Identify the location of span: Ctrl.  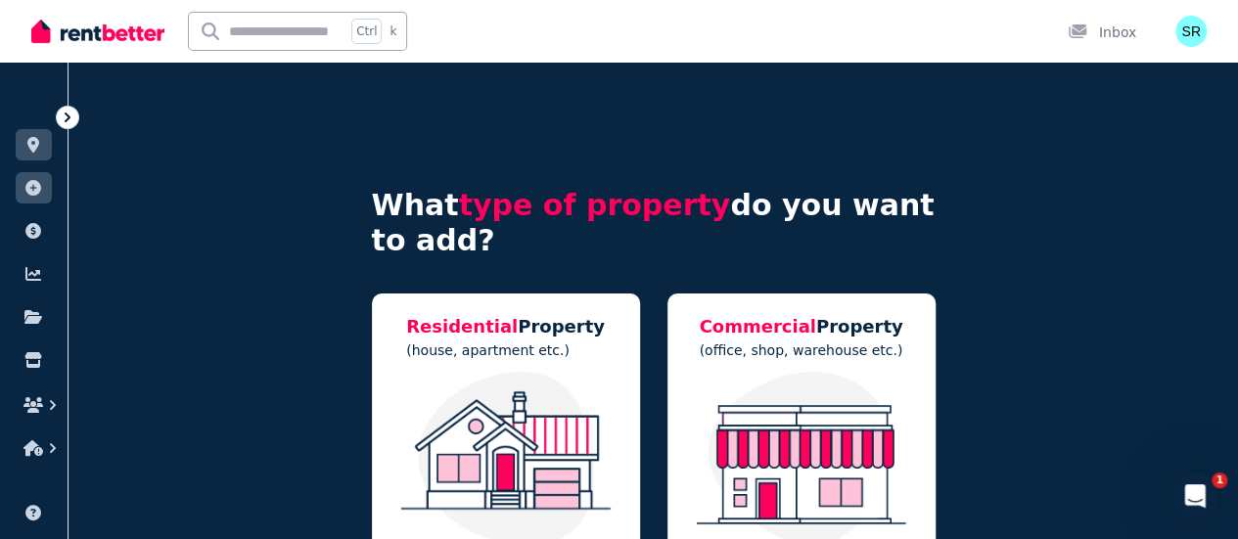
(366, 31).